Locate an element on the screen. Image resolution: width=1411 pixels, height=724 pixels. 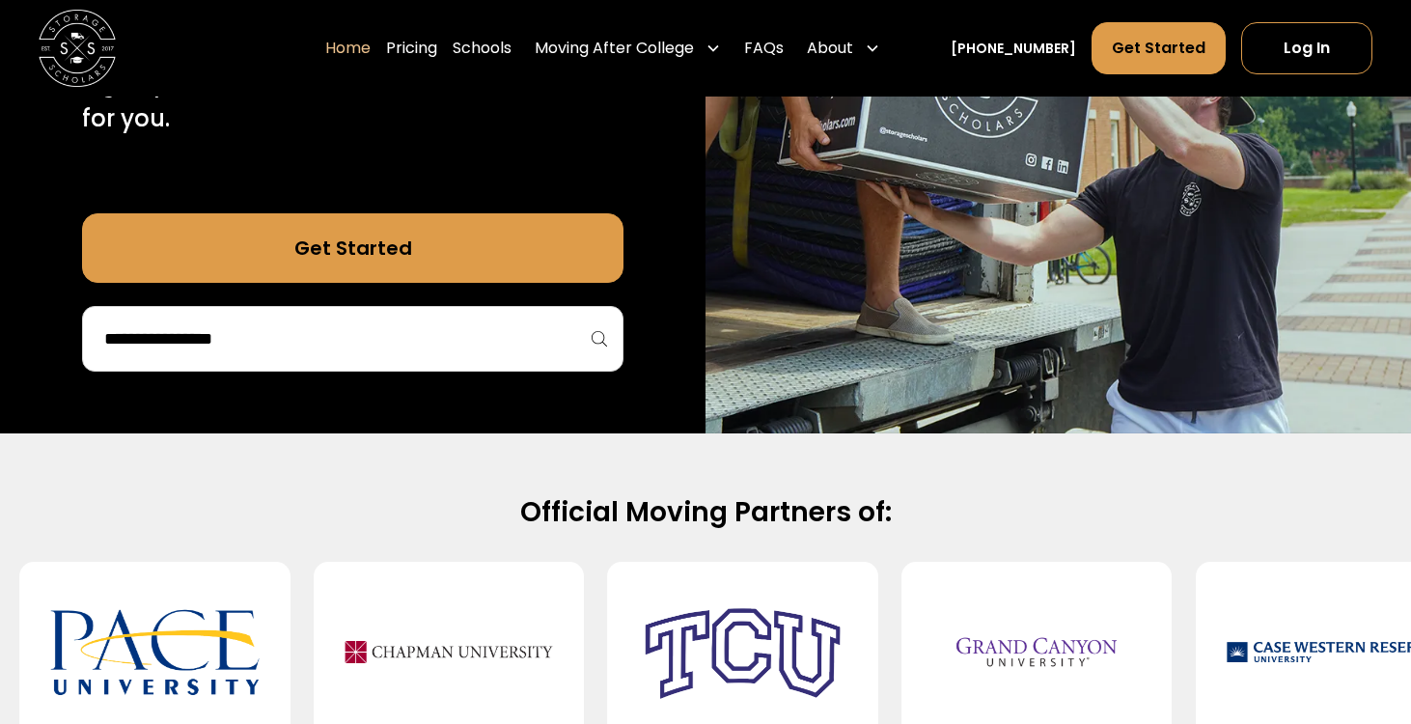
img: Storage Scholars main logo is located at coordinates (77, 48).